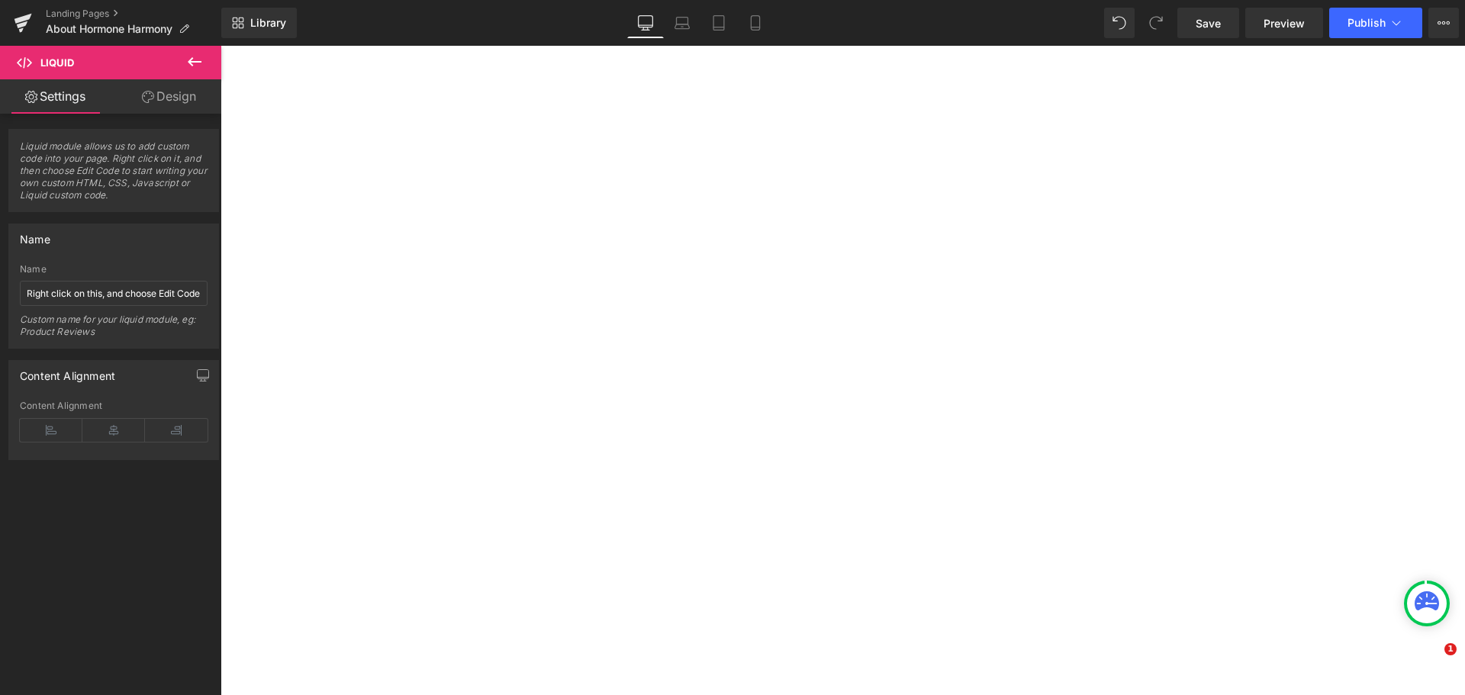  I want to click on a: Tablet, so click(719, 23).